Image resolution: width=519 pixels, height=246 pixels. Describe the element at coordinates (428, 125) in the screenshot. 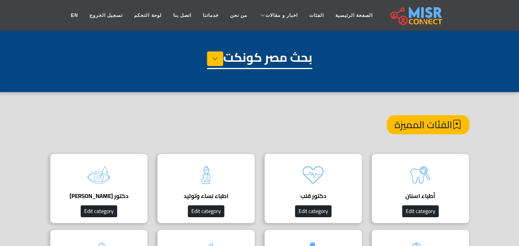

I see `h4: الفئات المميزة` at that location.